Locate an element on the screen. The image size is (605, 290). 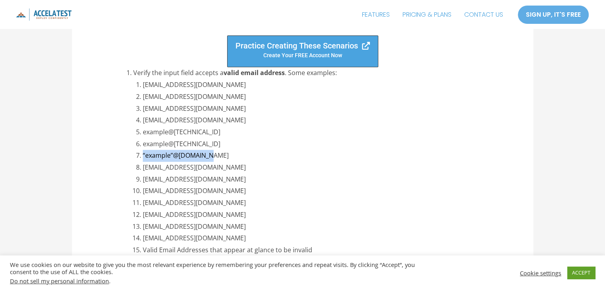
div: We use cookies on our website to give you the most relevant experience by remembering your prefer... is located at coordinates (215, 273).